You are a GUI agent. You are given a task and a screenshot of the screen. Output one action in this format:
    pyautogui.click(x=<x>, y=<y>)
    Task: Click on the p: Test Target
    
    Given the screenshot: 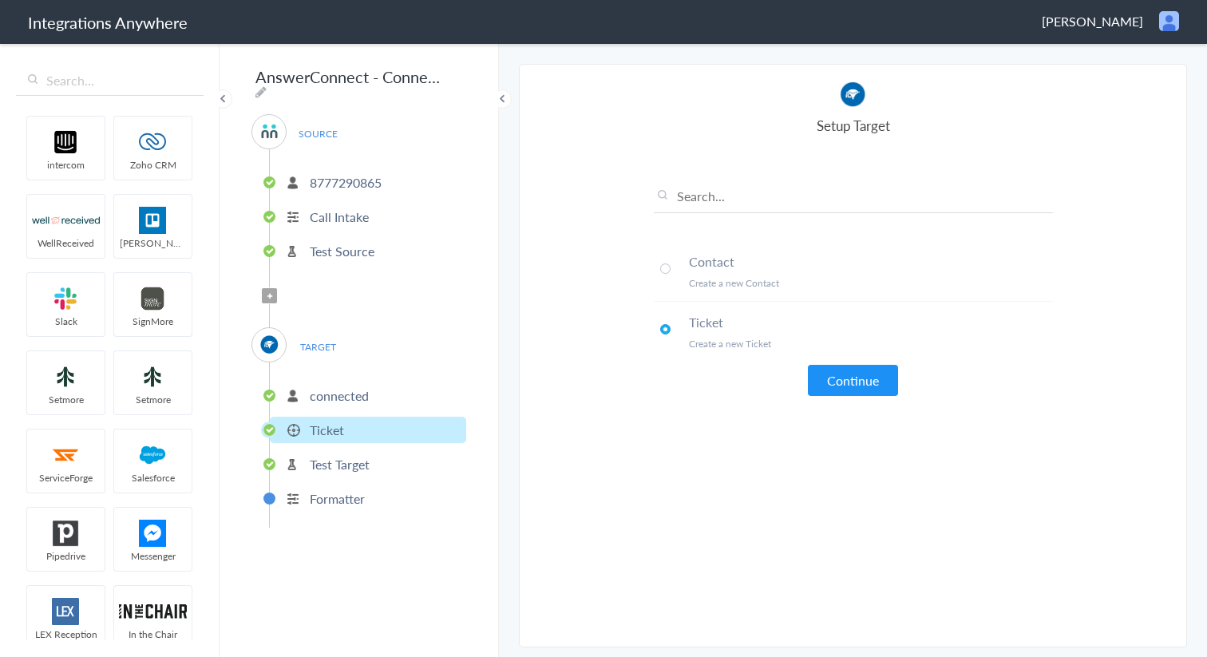 What is the action you would take?
    pyautogui.click(x=339, y=464)
    